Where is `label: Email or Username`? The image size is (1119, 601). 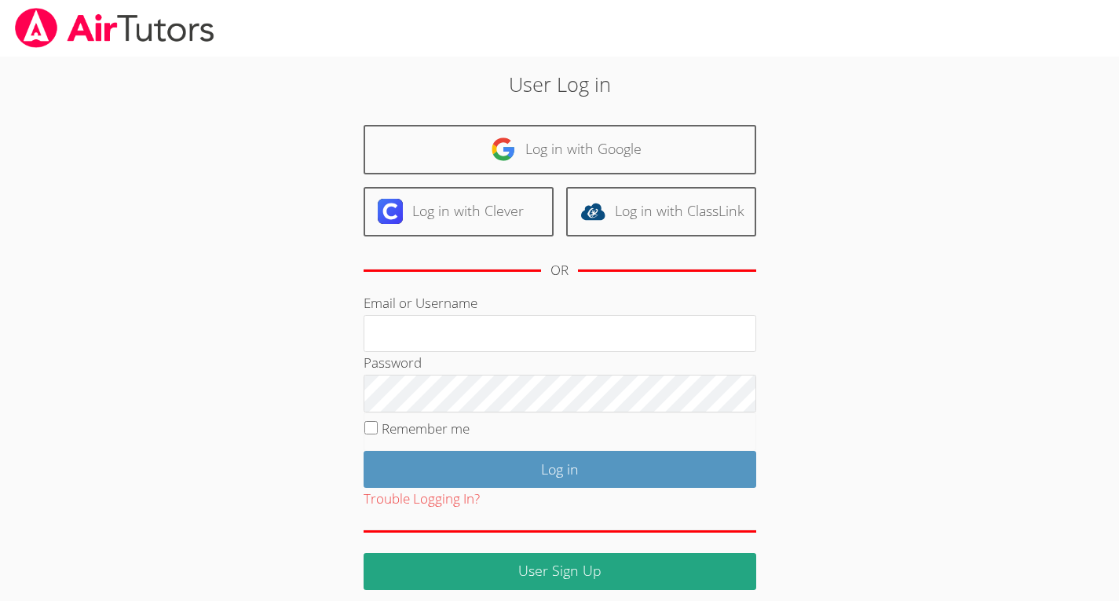 label: Email or Username is located at coordinates (420, 302).